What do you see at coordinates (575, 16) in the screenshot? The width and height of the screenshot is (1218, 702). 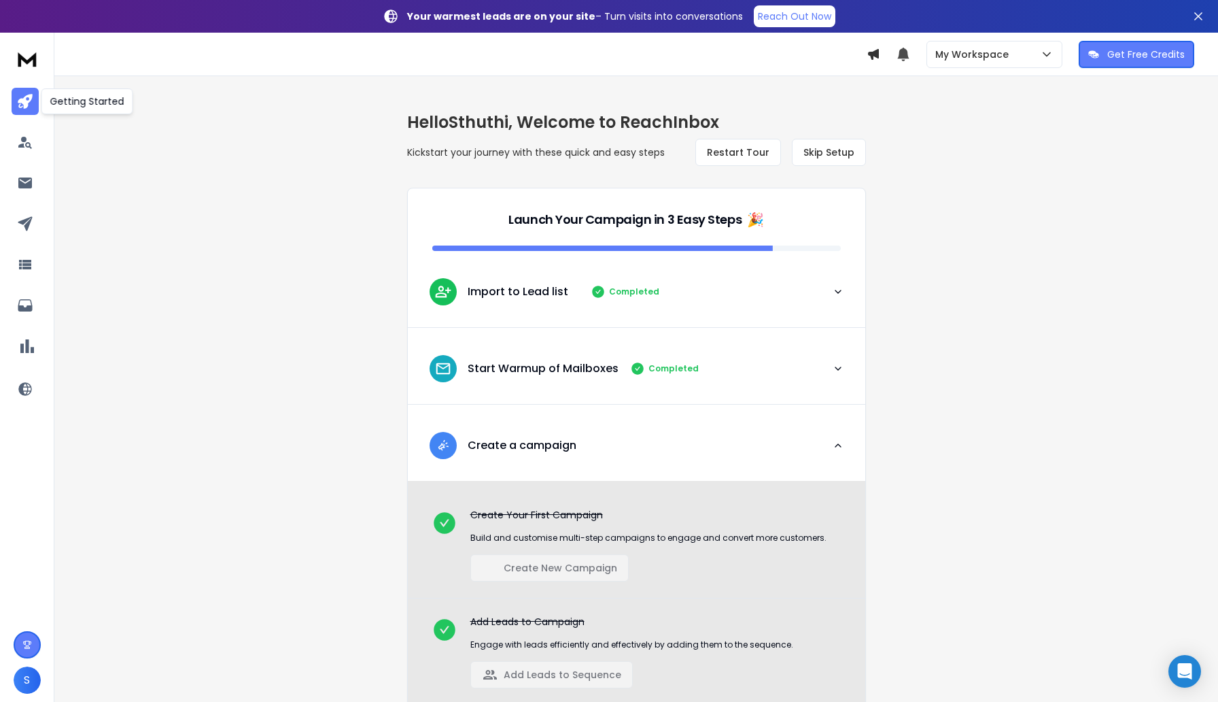 I see `p: – Turn visits into conversations` at bounding box center [575, 16].